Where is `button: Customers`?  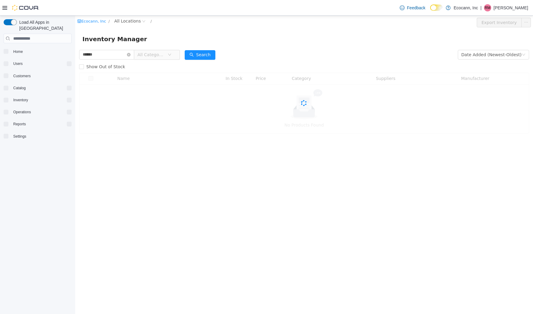 button: Customers is located at coordinates (38, 76).